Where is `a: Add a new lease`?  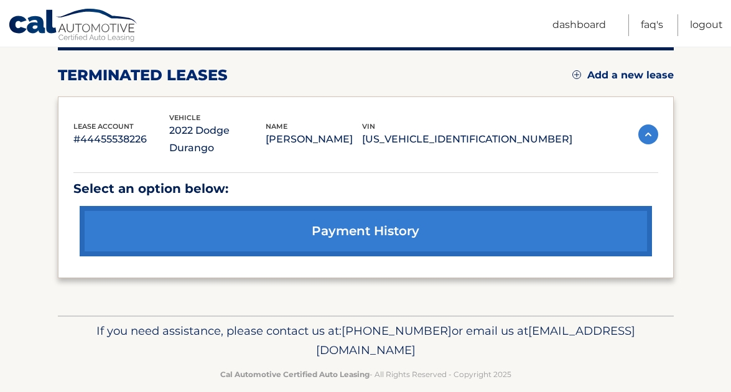
a: Add a new lease is located at coordinates (622, 75).